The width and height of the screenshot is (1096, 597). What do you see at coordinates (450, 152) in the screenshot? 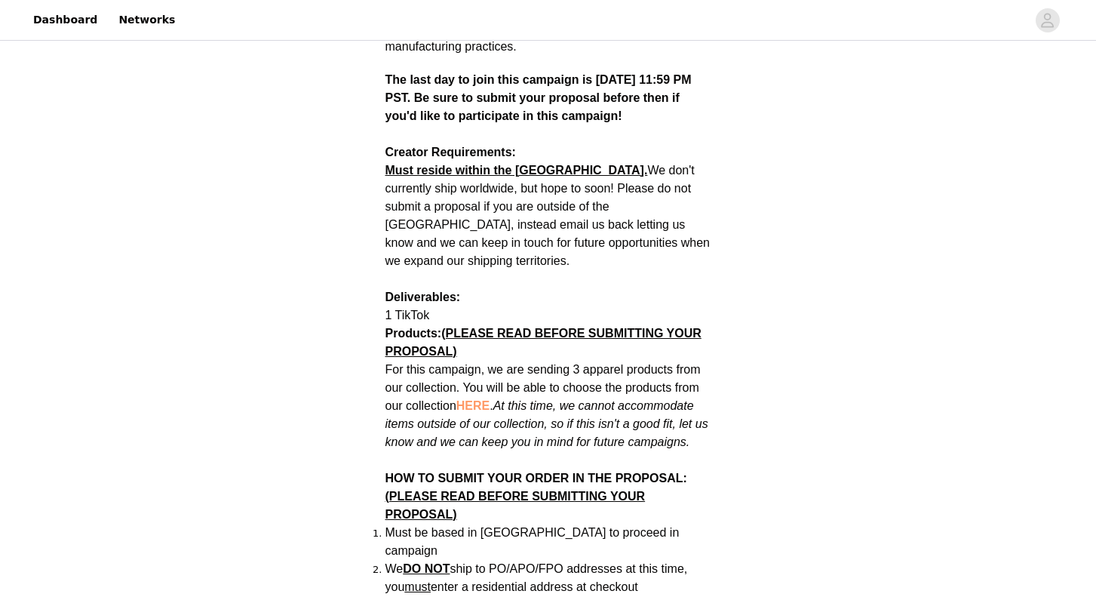
I see `strong: Creator Requirements:` at bounding box center [450, 152].